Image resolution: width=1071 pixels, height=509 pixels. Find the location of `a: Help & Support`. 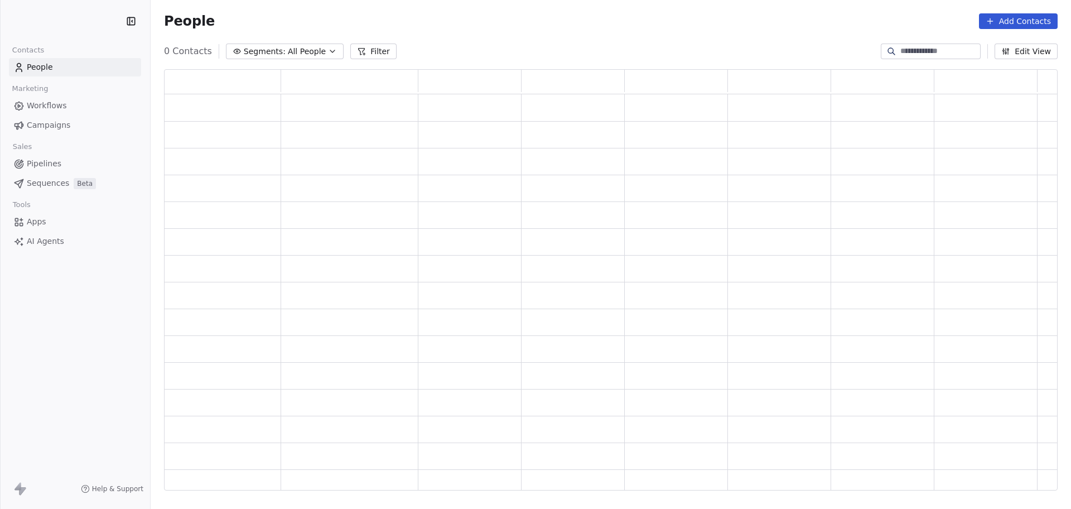

a: Help & Support is located at coordinates (112, 489).